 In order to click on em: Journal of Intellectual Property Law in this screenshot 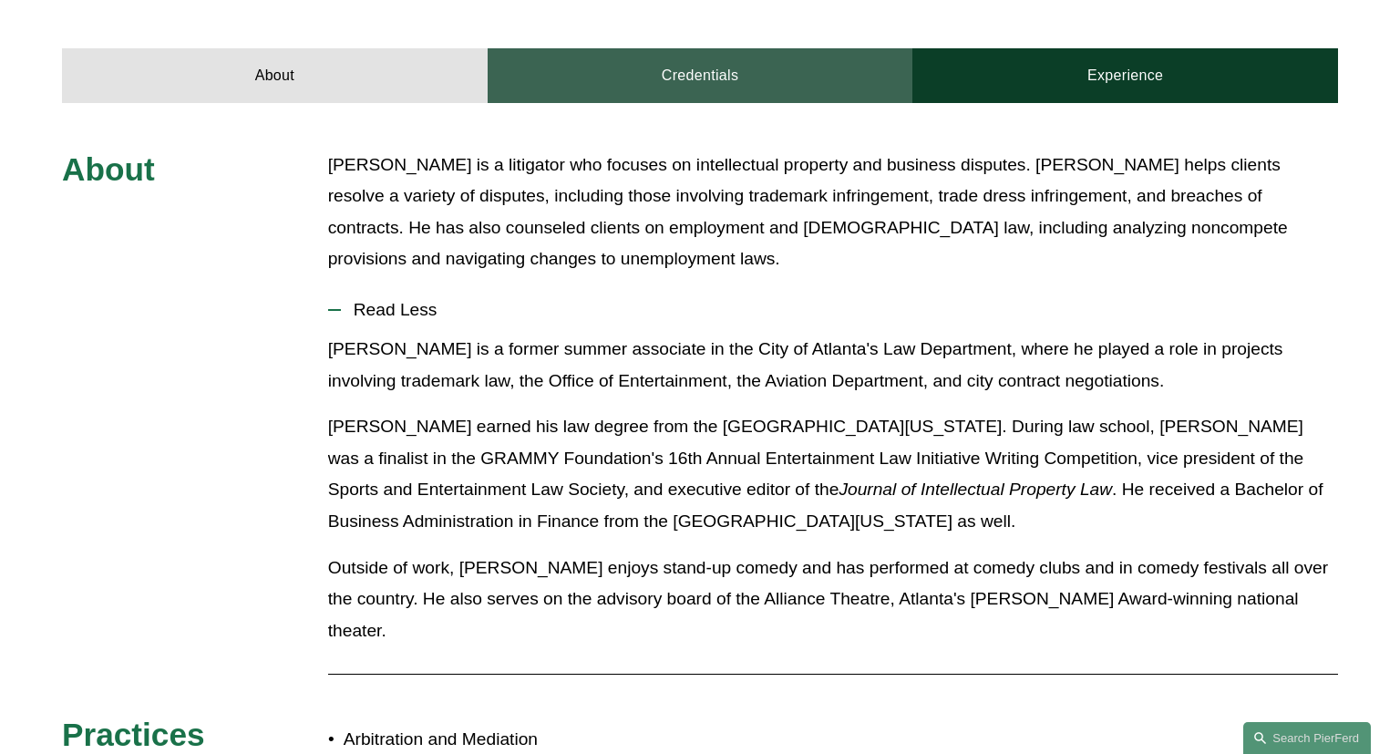, I will do `click(975, 489)`.